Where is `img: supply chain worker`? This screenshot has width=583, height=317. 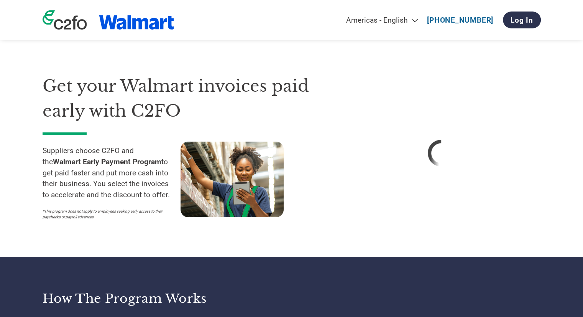
img: supply chain worker is located at coordinates (232, 179).